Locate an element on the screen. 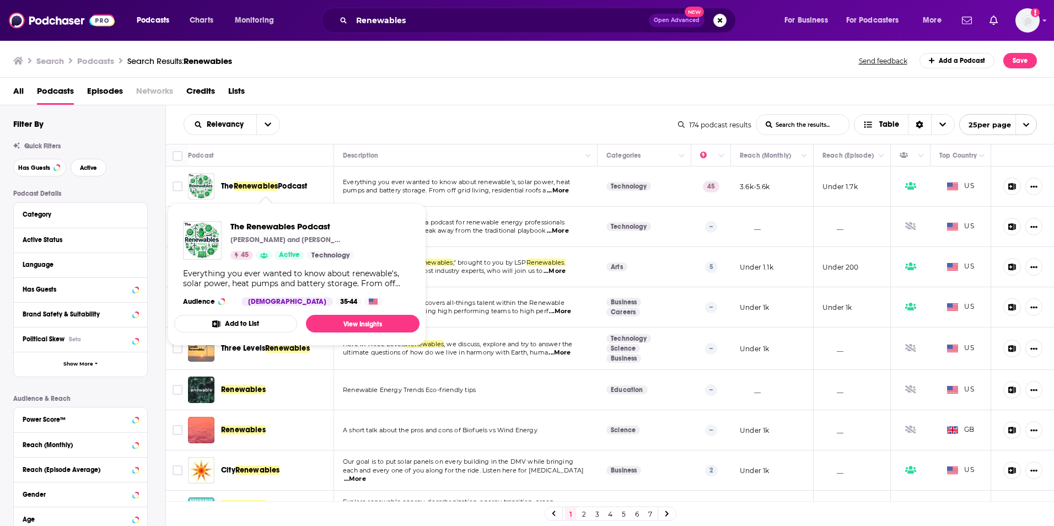  span: Networks is located at coordinates (154, 93).